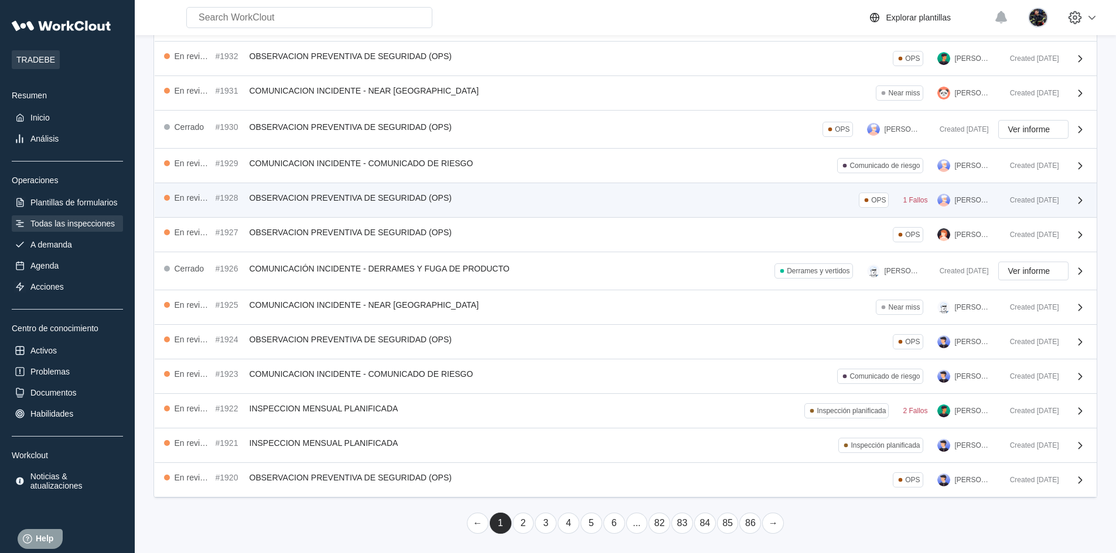 This screenshot has width=1116, height=553. I want to click on div: #1931, so click(230, 91).